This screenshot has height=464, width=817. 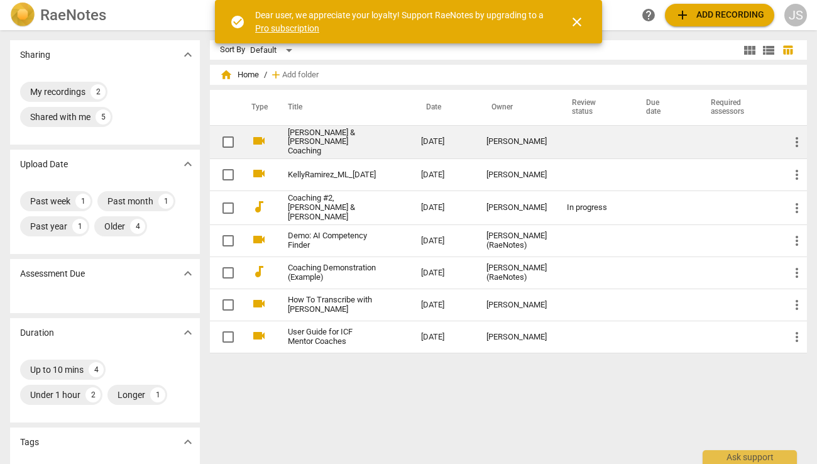 I want to click on button: List view, so click(x=768, y=50).